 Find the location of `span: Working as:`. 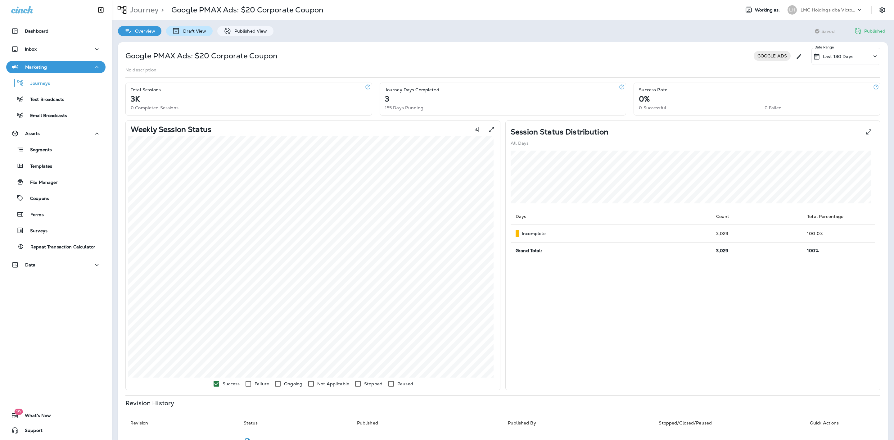

span: Working as: is located at coordinates (768, 10).